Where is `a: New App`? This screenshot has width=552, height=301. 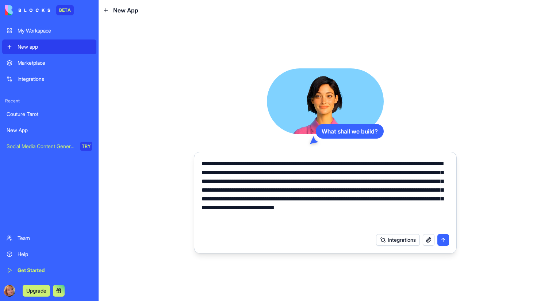 a: New App is located at coordinates (49, 130).